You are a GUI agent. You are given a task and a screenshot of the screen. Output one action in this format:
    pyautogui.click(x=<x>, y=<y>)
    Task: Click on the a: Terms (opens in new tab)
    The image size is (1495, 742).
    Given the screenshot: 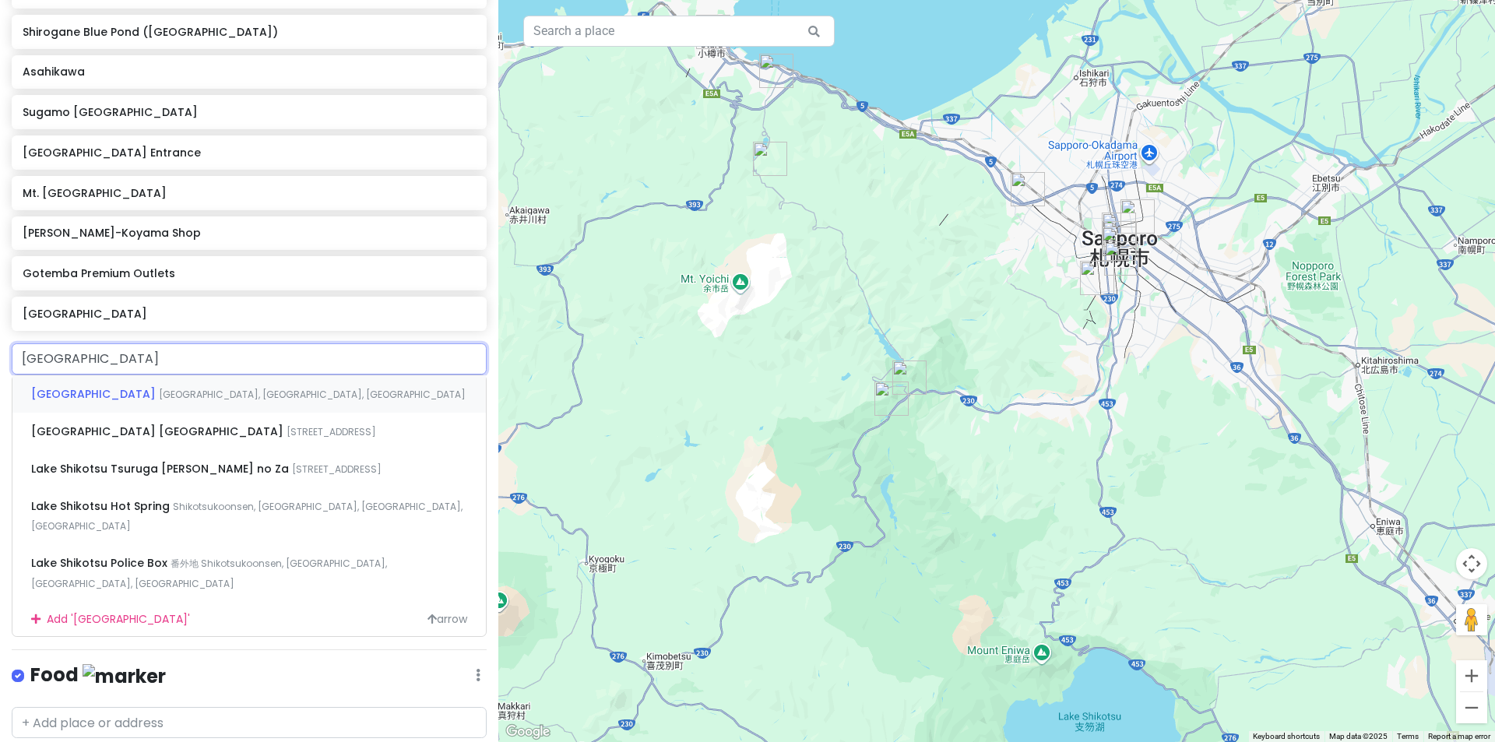 What is the action you would take?
    pyautogui.click(x=1408, y=736)
    